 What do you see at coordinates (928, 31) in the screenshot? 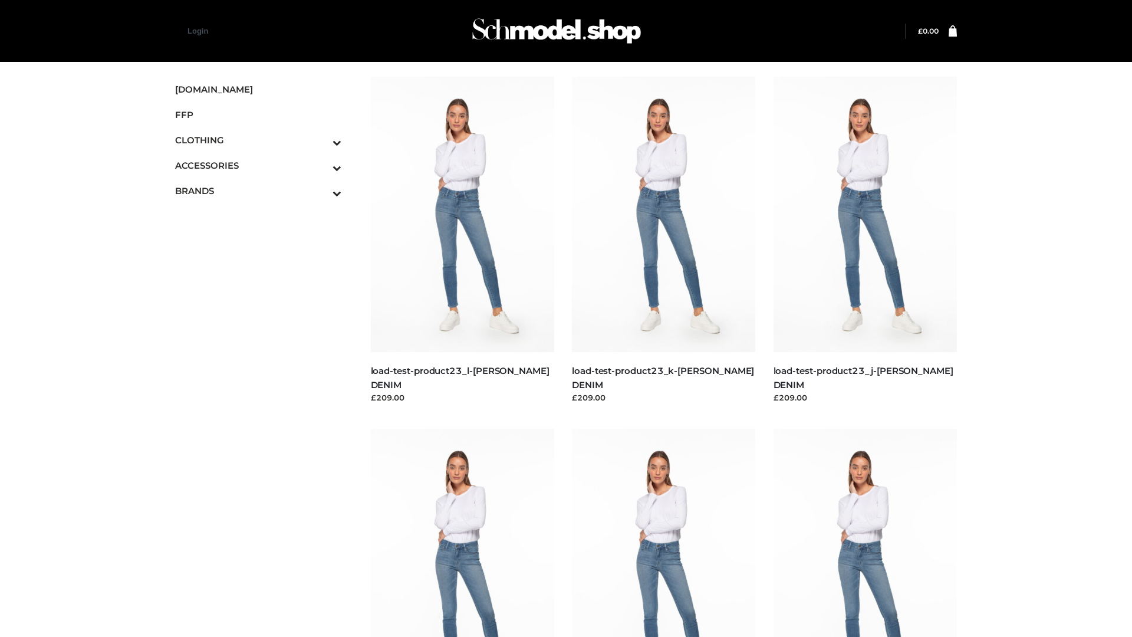
I see `a: £0.00` at bounding box center [928, 31].